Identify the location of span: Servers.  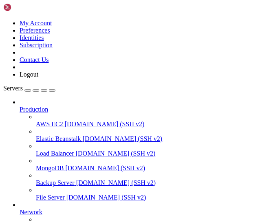
(13, 88).